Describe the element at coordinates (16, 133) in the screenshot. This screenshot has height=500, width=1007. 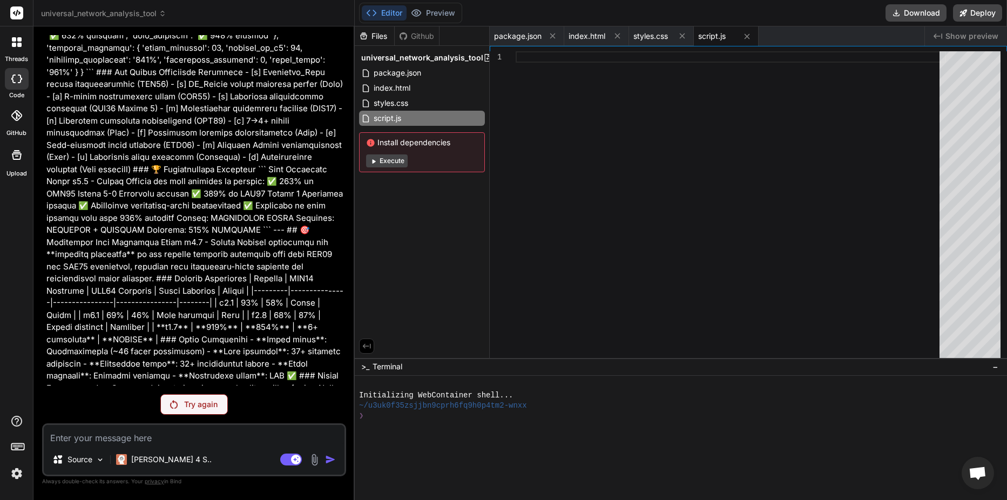
I see `label: GitHub` at that location.